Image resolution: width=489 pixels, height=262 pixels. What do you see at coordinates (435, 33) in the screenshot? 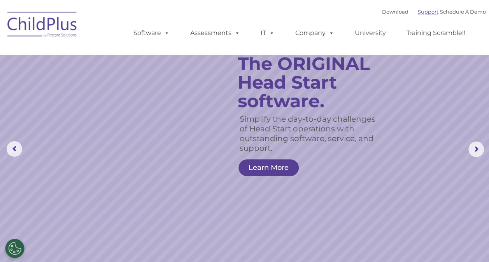
I see `a: Training Scramble!!` at bounding box center [435, 33].